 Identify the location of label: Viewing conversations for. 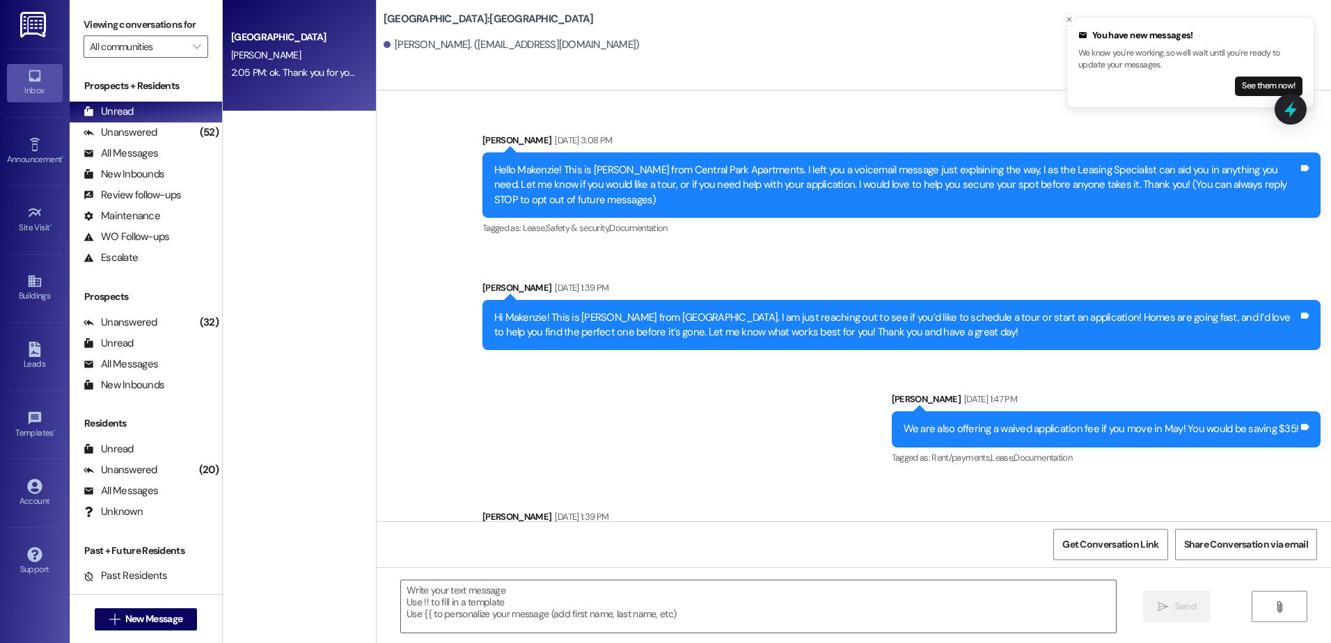
(146, 24).